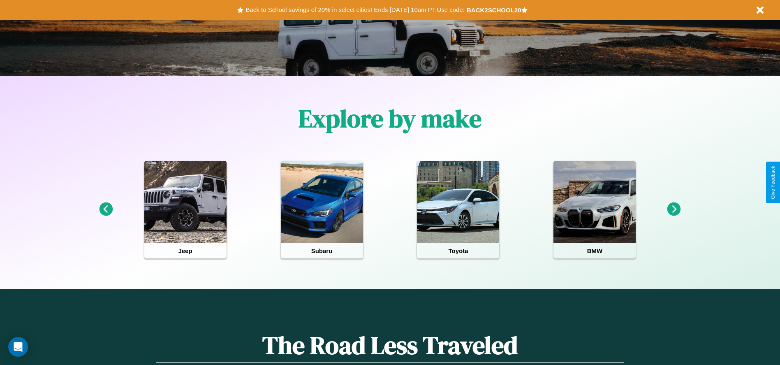 This screenshot has width=780, height=365. I want to click on h1: The Road Less Traveled, so click(390, 345).